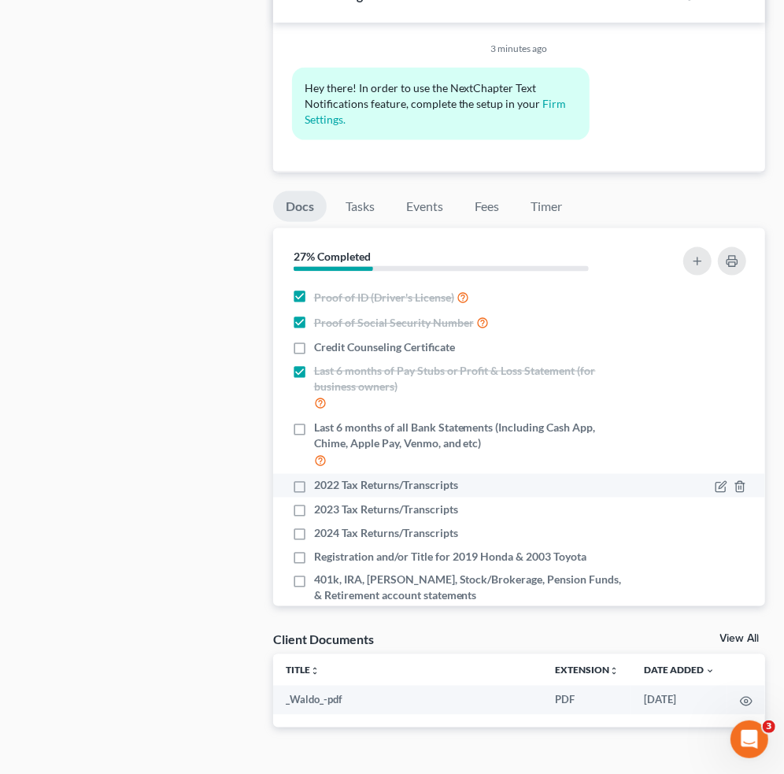 The width and height of the screenshot is (784, 774). What do you see at coordinates (519, 48) in the screenshot?
I see `div: 3 minutes ago` at bounding box center [519, 48].